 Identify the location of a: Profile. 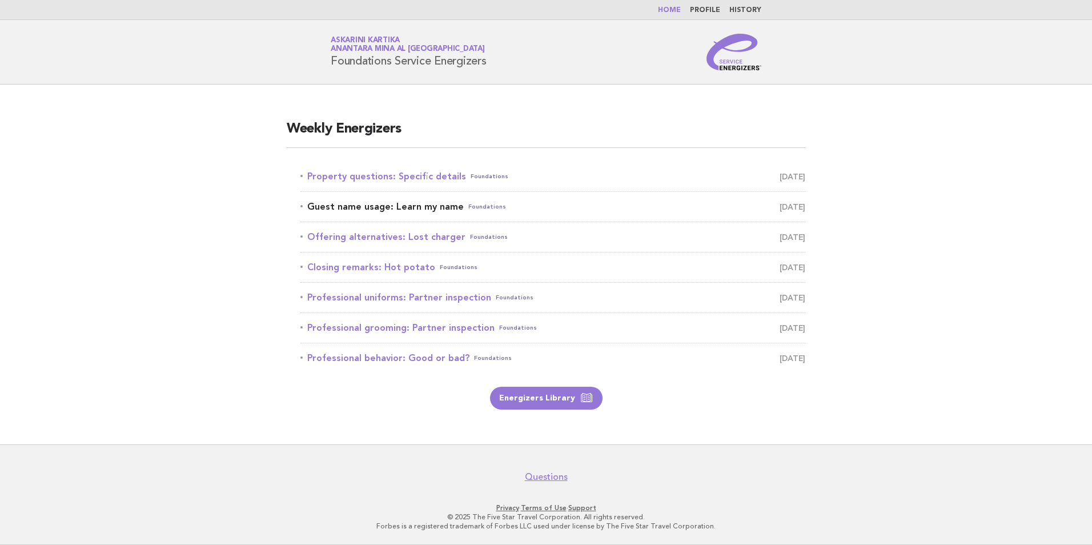
(705, 10).